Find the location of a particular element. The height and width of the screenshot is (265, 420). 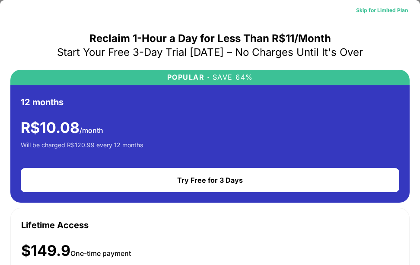

span: One-time payment is located at coordinates (101, 253).